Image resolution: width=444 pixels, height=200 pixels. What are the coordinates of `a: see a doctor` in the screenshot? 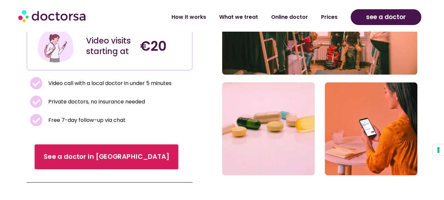 It's located at (386, 17).